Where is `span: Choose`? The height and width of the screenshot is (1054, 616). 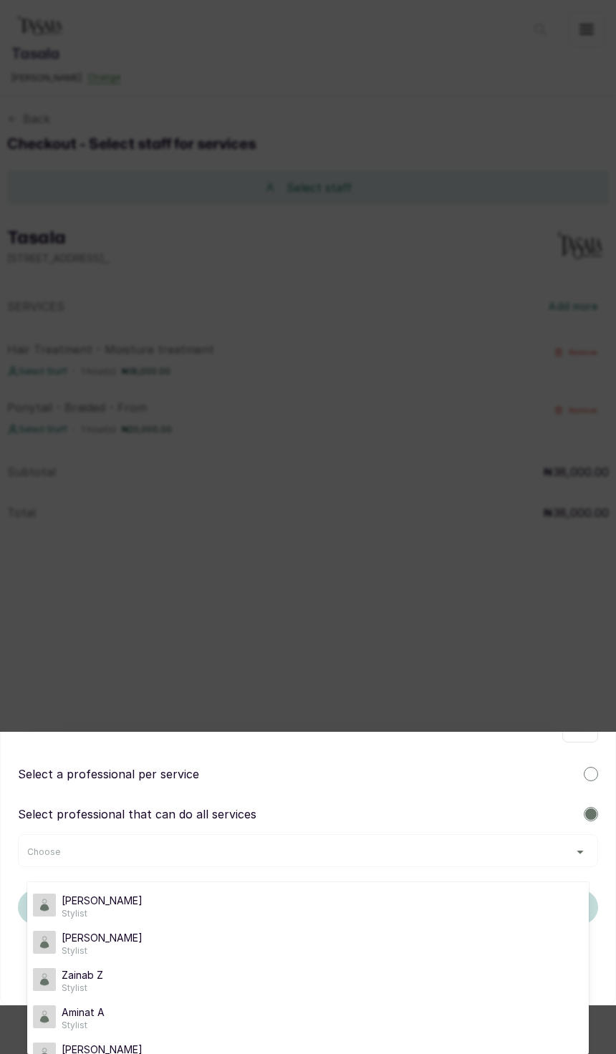 span: Choose is located at coordinates (44, 852).